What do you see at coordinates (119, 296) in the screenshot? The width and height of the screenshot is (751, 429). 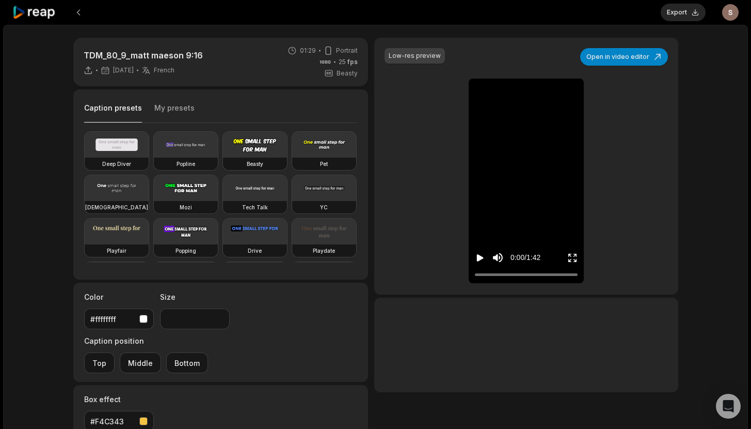 I see `label: Color` at bounding box center [119, 296].